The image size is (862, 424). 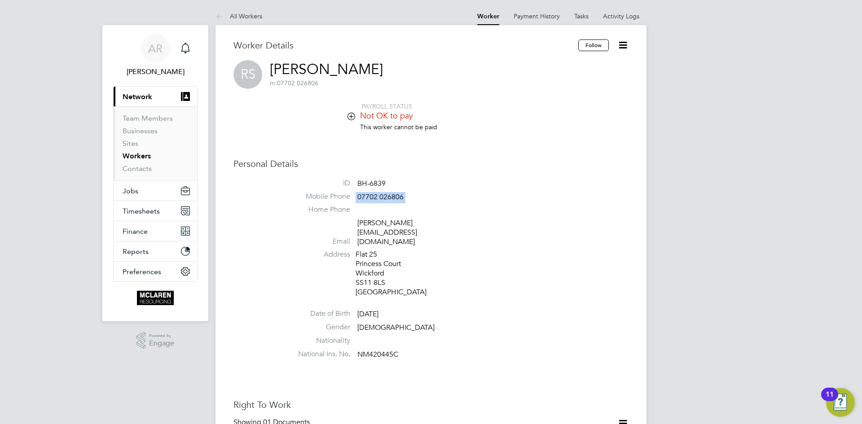 I want to click on a: Powered byEngage, so click(x=155, y=341).